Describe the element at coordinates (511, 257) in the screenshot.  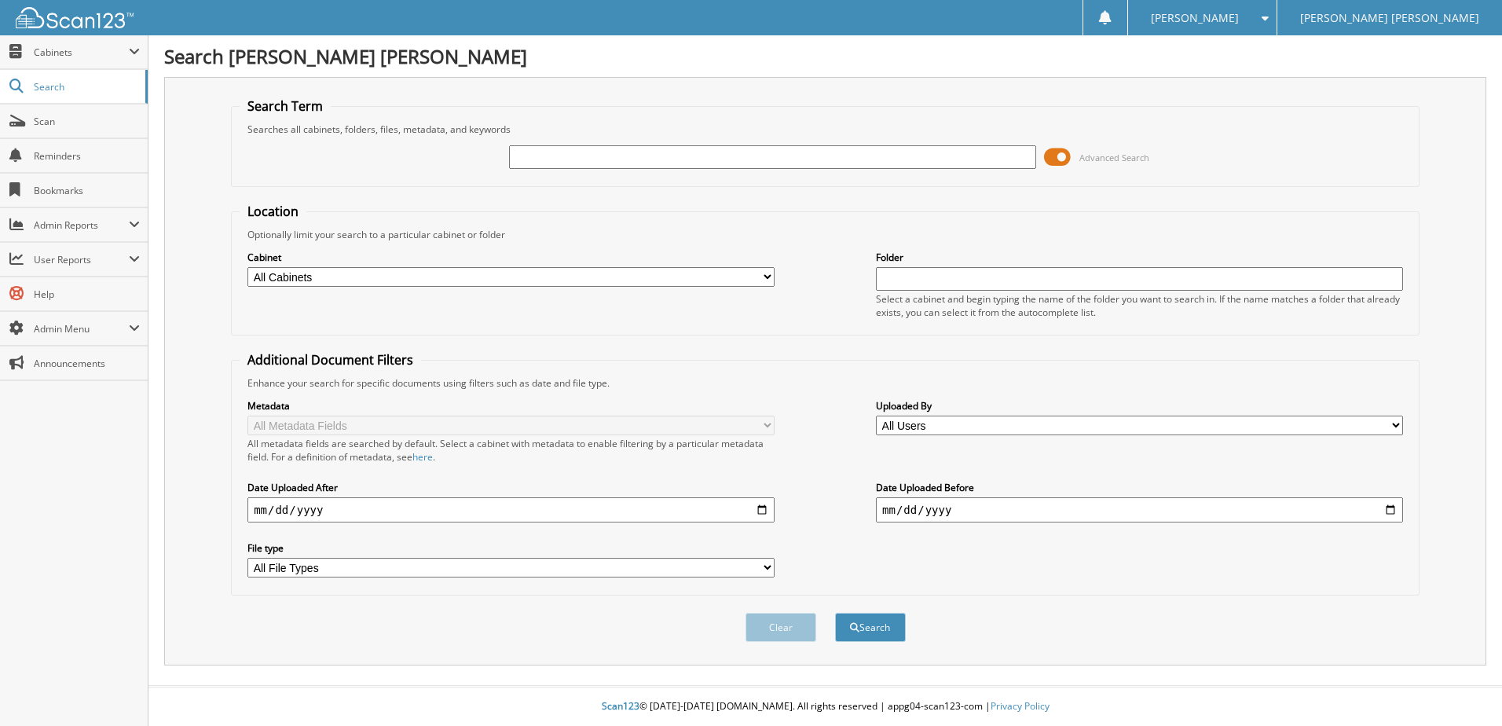
I see `label: Cabinet` at that location.